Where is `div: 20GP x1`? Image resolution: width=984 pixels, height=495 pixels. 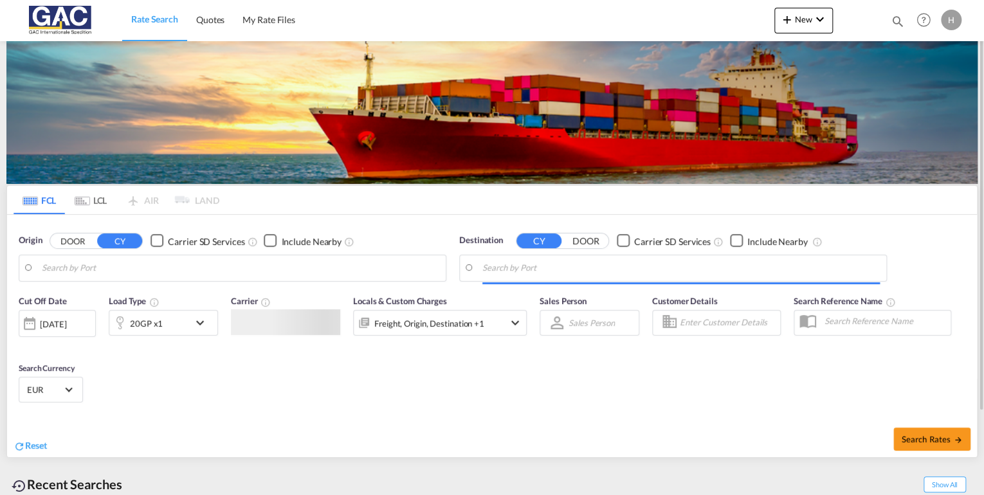
div: 20GP x1 is located at coordinates (146, 323).